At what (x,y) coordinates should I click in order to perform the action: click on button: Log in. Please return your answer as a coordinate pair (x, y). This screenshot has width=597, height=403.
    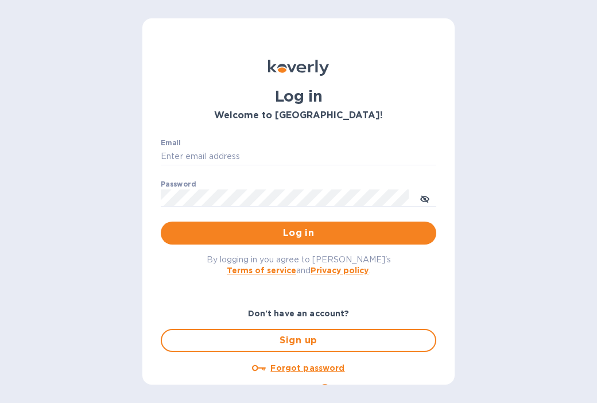
    Looking at the image, I should click on (299, 233).